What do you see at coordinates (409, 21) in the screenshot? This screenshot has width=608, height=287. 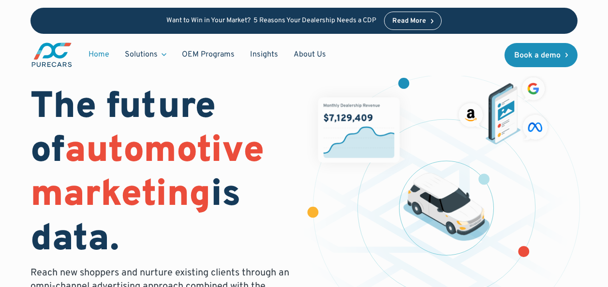 I see `div: Read More` at bounding box center [409, 21].